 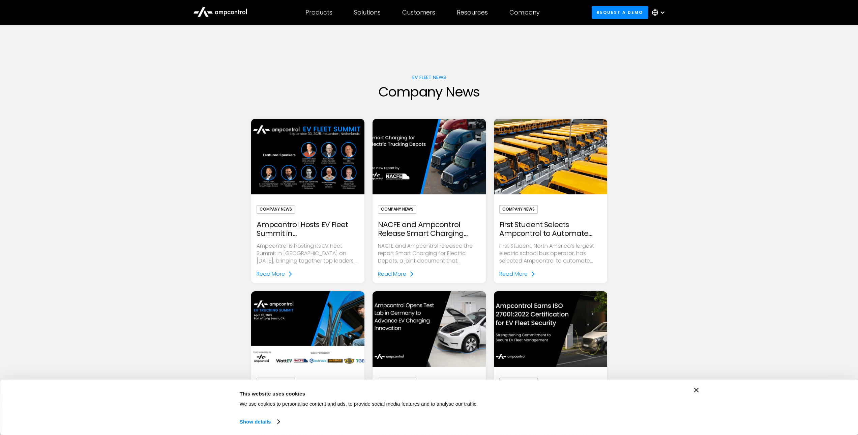 I want to click on p: First Student, North America’s largest electric school bus operator, has selected Ampcontrol to a..., so click(x=550, y=253).